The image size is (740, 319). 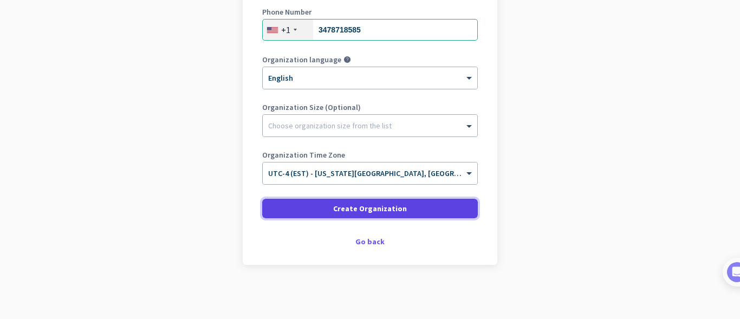 I want to click on span: Create Organization, so click(x=370, y=209).